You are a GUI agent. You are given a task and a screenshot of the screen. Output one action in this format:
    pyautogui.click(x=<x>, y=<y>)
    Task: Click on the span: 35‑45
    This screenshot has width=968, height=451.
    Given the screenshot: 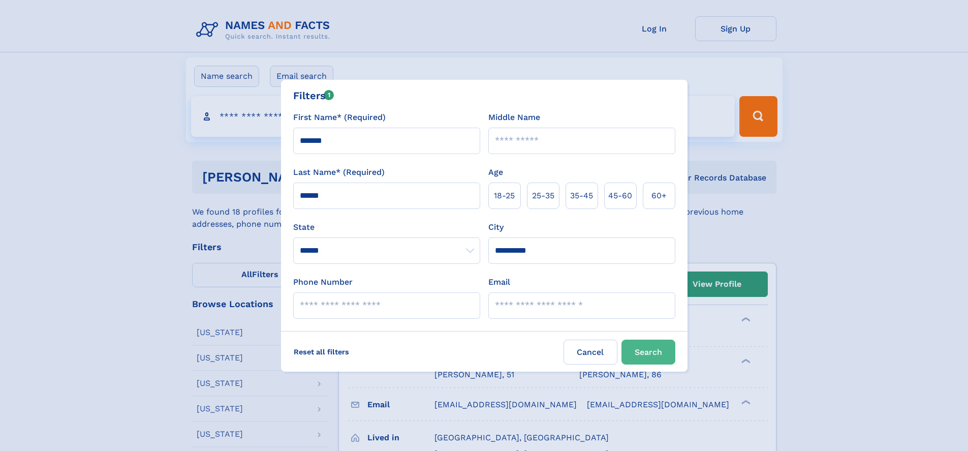 What is the action you would take?
    pyautogui.click(x=581, y=196)
    